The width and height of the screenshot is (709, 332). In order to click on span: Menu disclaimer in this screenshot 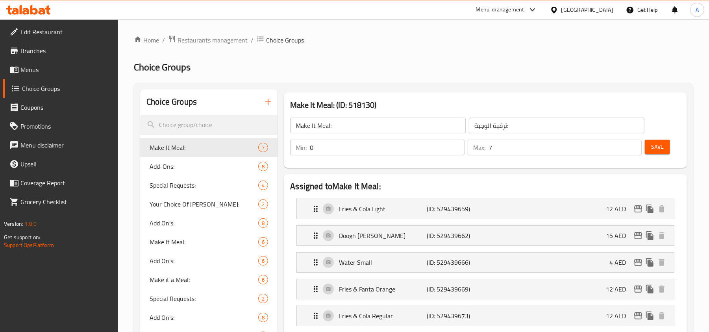, I will do `click(66, 145)`.